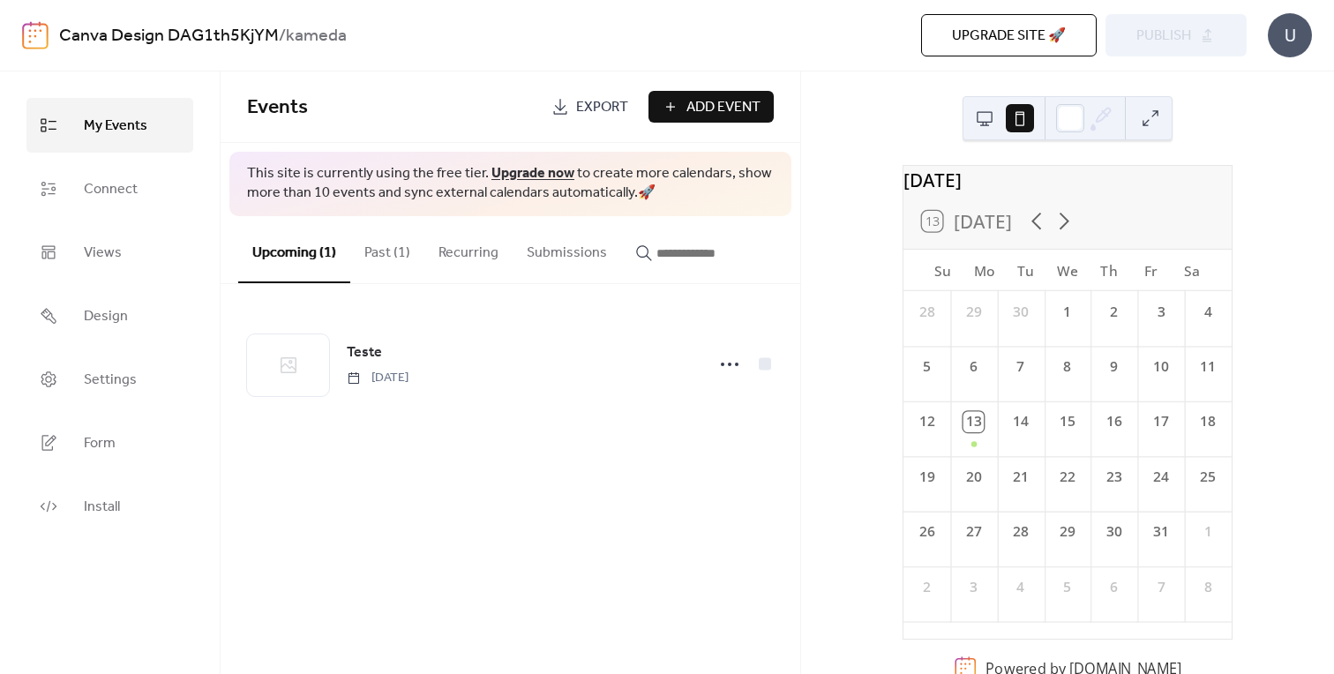  I want to click on span: Upgrade site 🚀, so click(1008, 36).